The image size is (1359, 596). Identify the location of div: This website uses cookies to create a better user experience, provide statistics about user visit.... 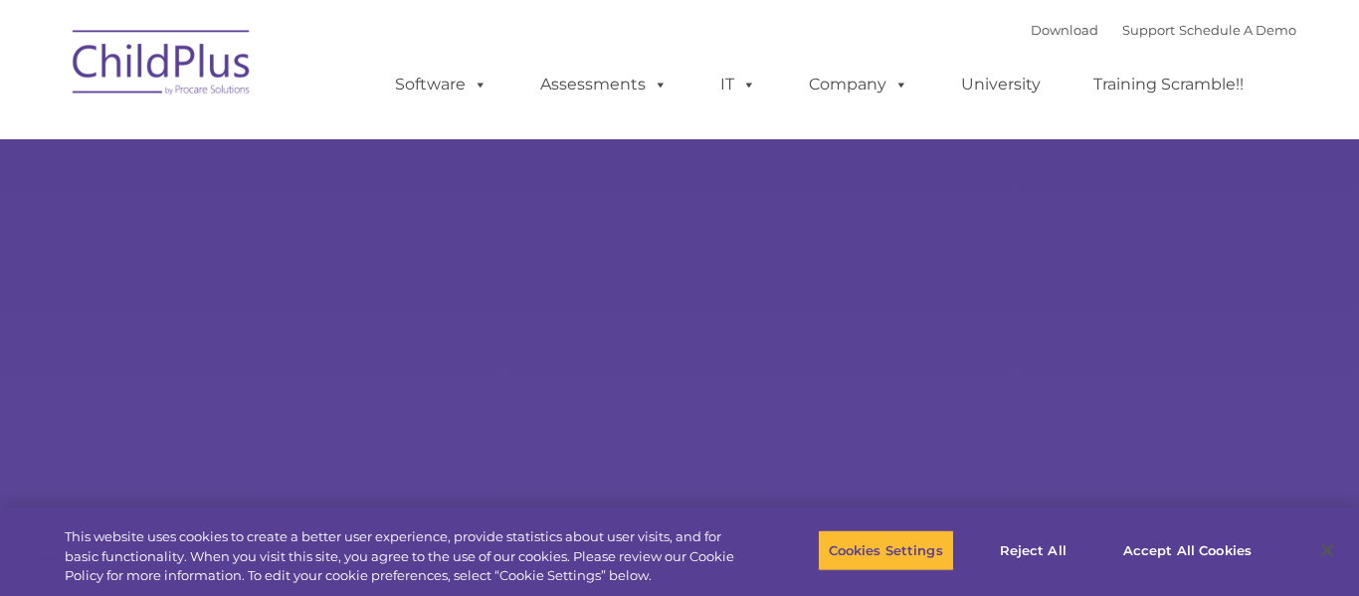
(406, 556).